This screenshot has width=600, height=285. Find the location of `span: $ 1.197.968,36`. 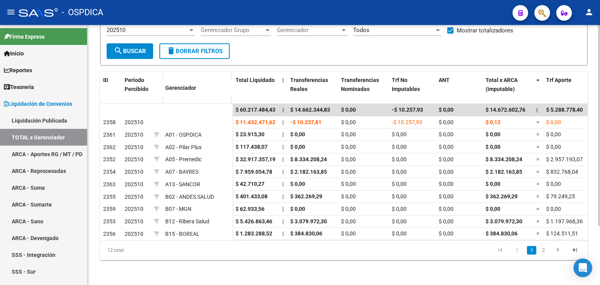

span: $ 1.197.968,36 is located at coordinates (564, 222).